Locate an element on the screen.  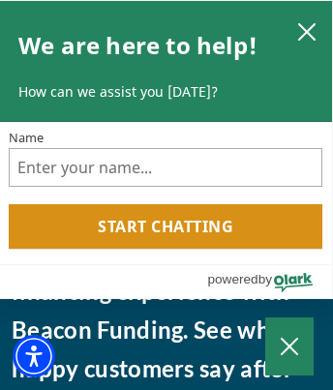
button: Close Chatbox is located at coordinates (290, 347).